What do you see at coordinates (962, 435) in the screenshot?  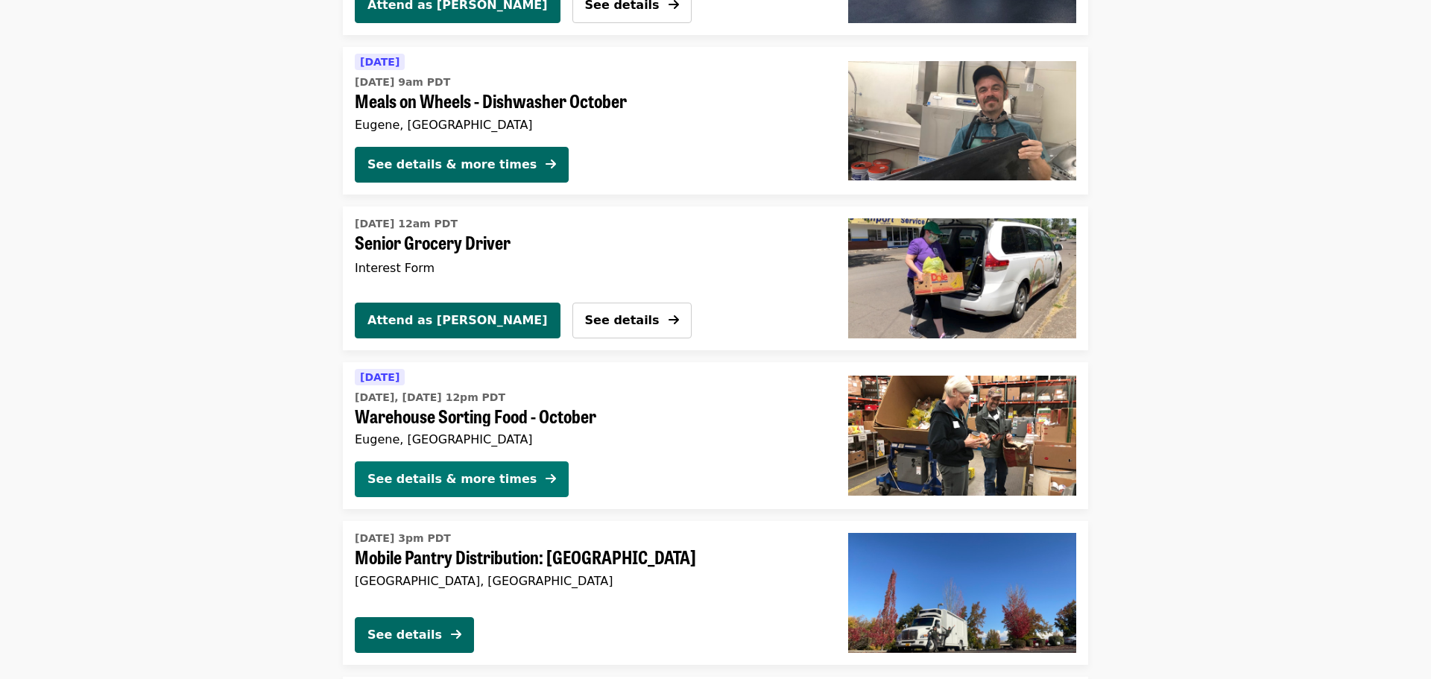 I see `img: Warehouse Sorting Food - October organized by Food for Lane County` at bounding box center [962, 435].